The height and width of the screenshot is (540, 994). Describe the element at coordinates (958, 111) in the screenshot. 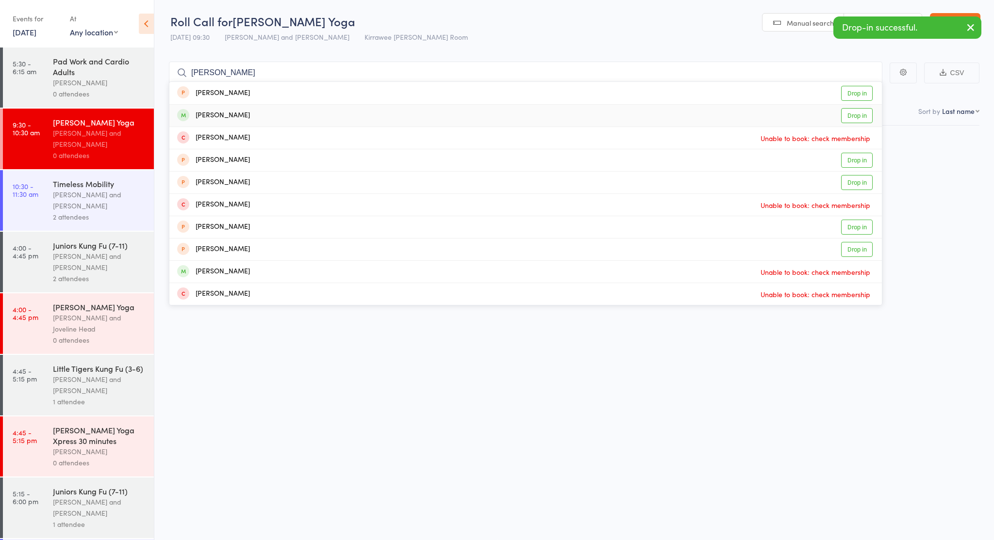

I see `div: Last name` at that location.